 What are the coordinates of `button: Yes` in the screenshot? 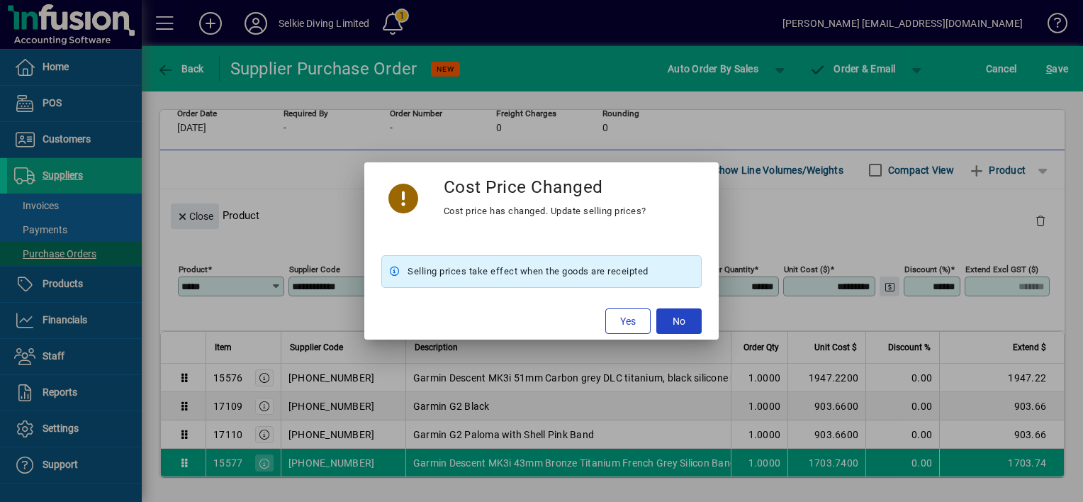 It's located at (628, 321).